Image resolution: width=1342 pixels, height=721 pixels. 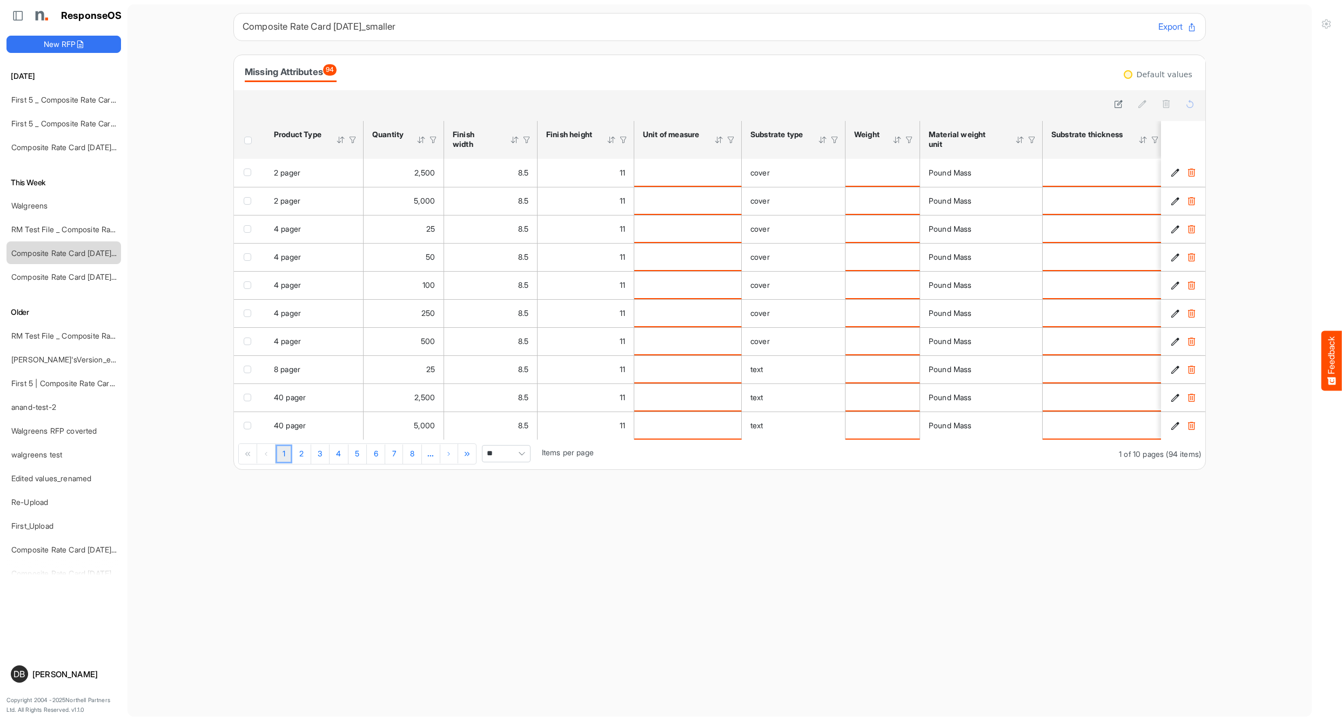 What do you see at coordinates (314, 173) in the screenshot?
I see `td: 2 pager is template cell Column Header product-type` at bounding box center [314, 173].